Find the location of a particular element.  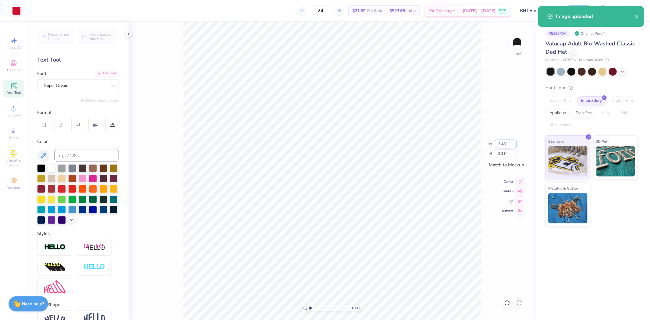

input: Untitled Design is located at coordinates (537, 11).